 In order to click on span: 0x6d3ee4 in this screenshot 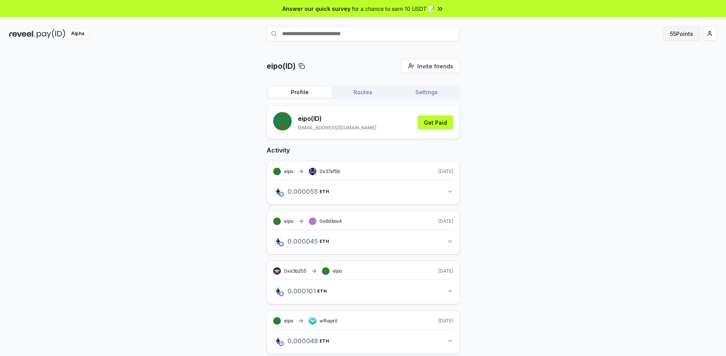, I will do `click(331, 221)`.